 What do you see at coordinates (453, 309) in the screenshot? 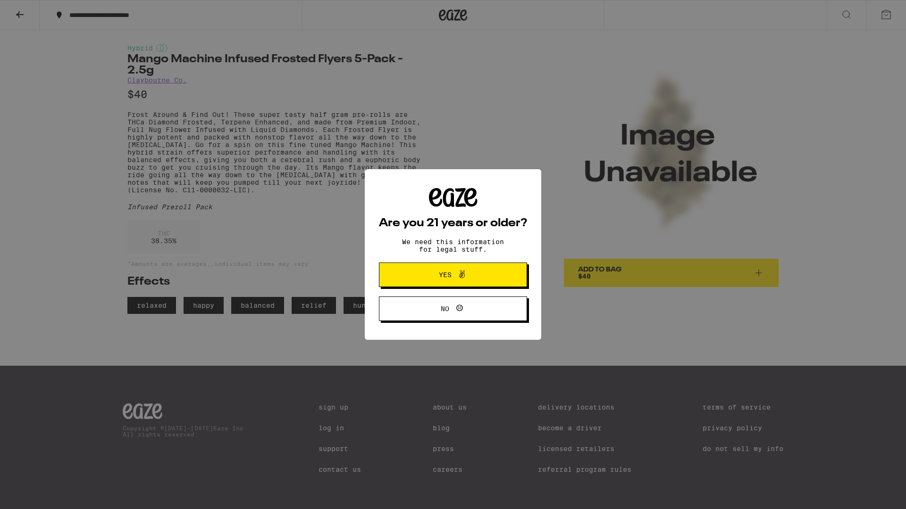
I see `button: No` at bounding box center [453, 309].